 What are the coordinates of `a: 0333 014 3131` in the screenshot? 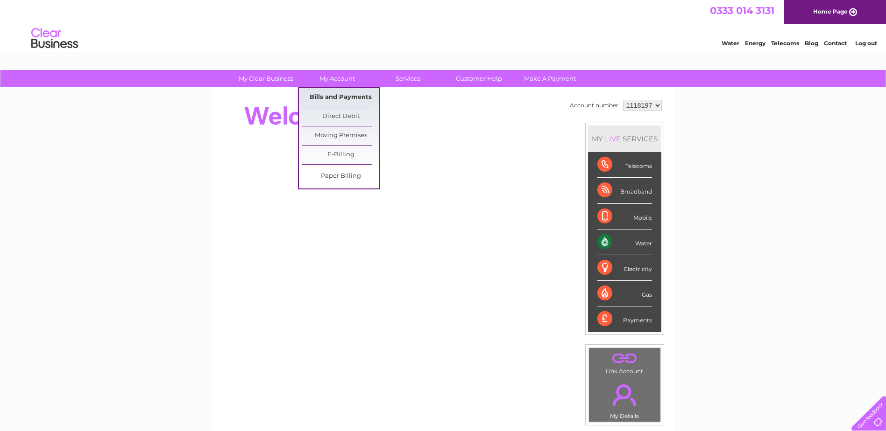 It's located at (742, 10).